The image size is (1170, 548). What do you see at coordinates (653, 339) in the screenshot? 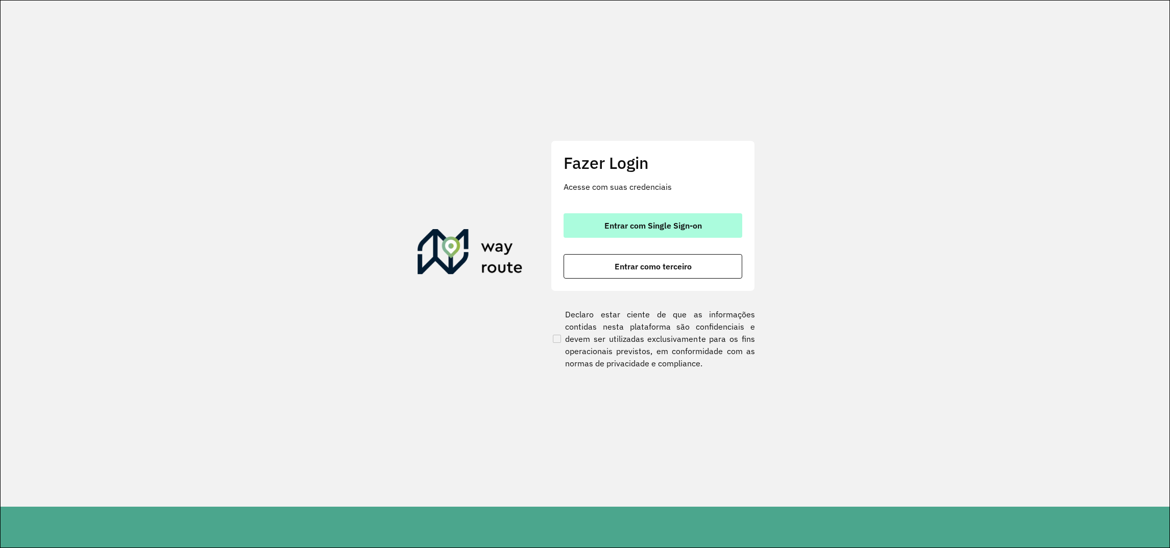
I see `label: Declaro estar ciente de que as informações contidas nesta plataforma são confidenciais e devem se...` at bounding box center [653, 339].